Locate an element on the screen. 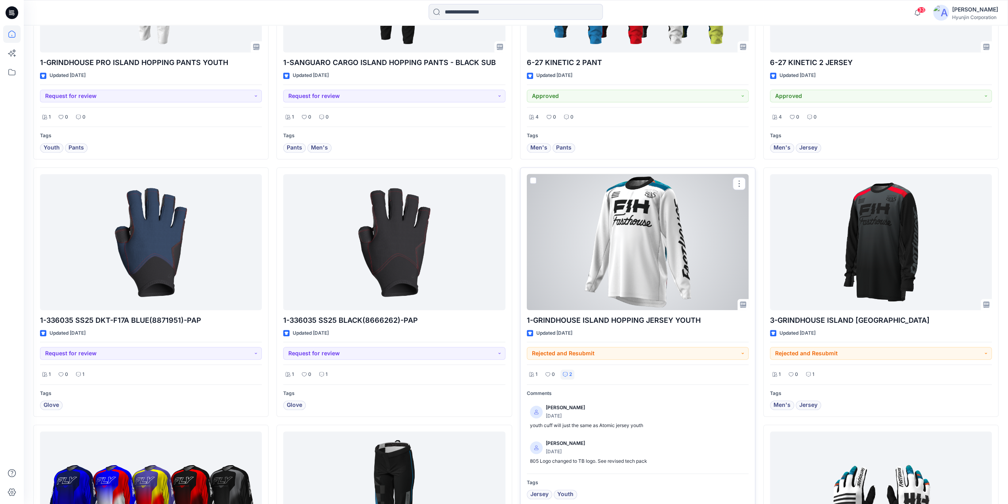 The image size is (1008, 504). a: 3-GRINDHOUSE ISLAND HOPPING JERSEY is located at coordinates (881, 242).